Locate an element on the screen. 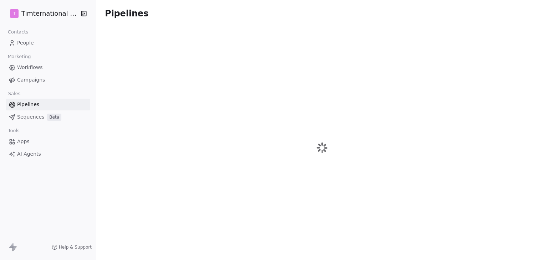 This screenshot has width=548, height=260. span: Beta is located at coordinates (54, 117).